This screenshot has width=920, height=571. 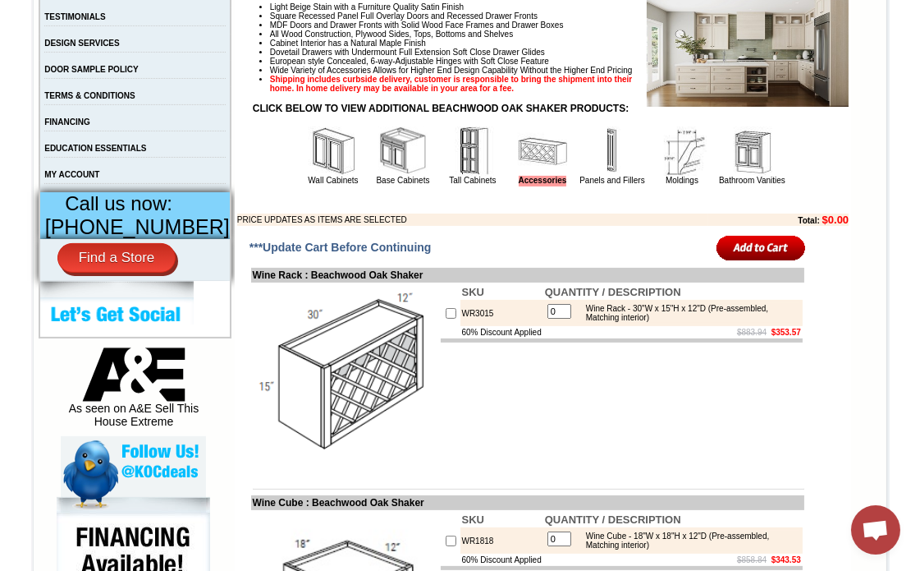 What do you see at coordinates (682, 180) in the screenshot?
I see `a: Moldings` at bounding box center [682, 180].